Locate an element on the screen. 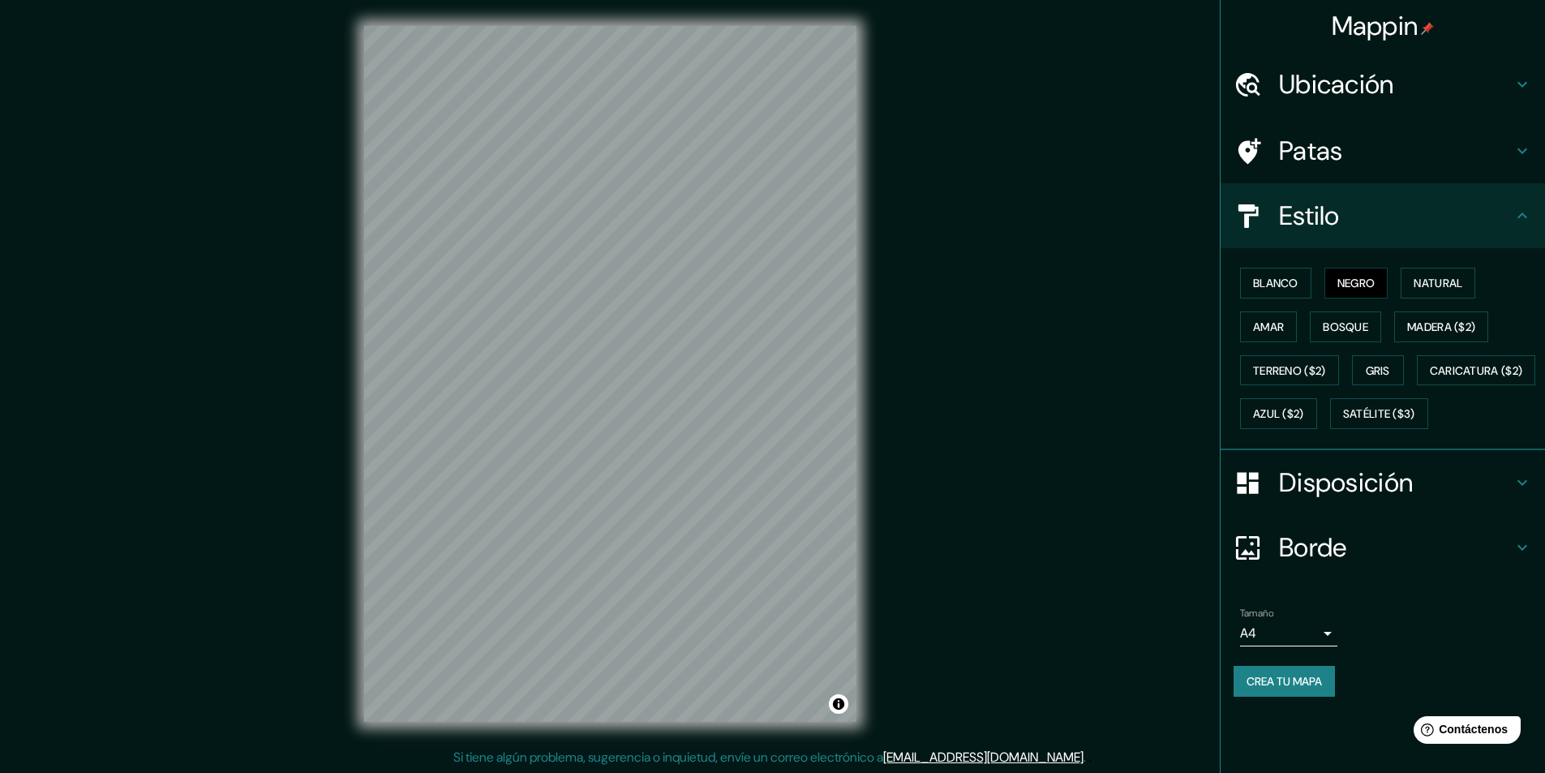  font: Madera ($2) is located at coordinates (1441, 327).